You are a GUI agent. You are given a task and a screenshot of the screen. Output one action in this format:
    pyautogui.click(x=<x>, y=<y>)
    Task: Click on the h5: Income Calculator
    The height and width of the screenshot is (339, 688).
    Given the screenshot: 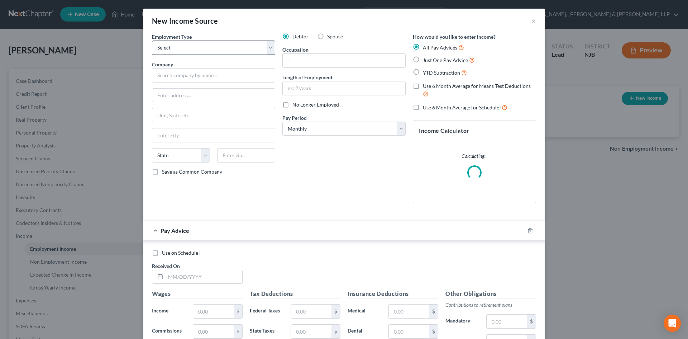 What is the action you would take?
    pyautogui.click(x=474, y=130)
    